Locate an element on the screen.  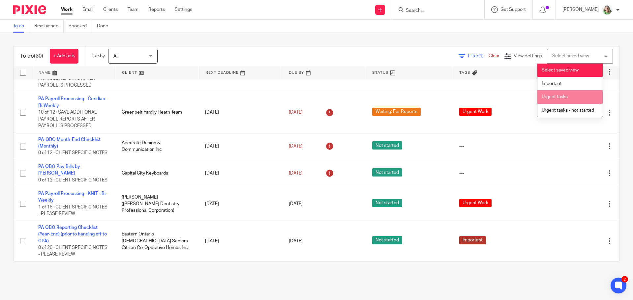
p: Due by is located at coordinates (98, 56).